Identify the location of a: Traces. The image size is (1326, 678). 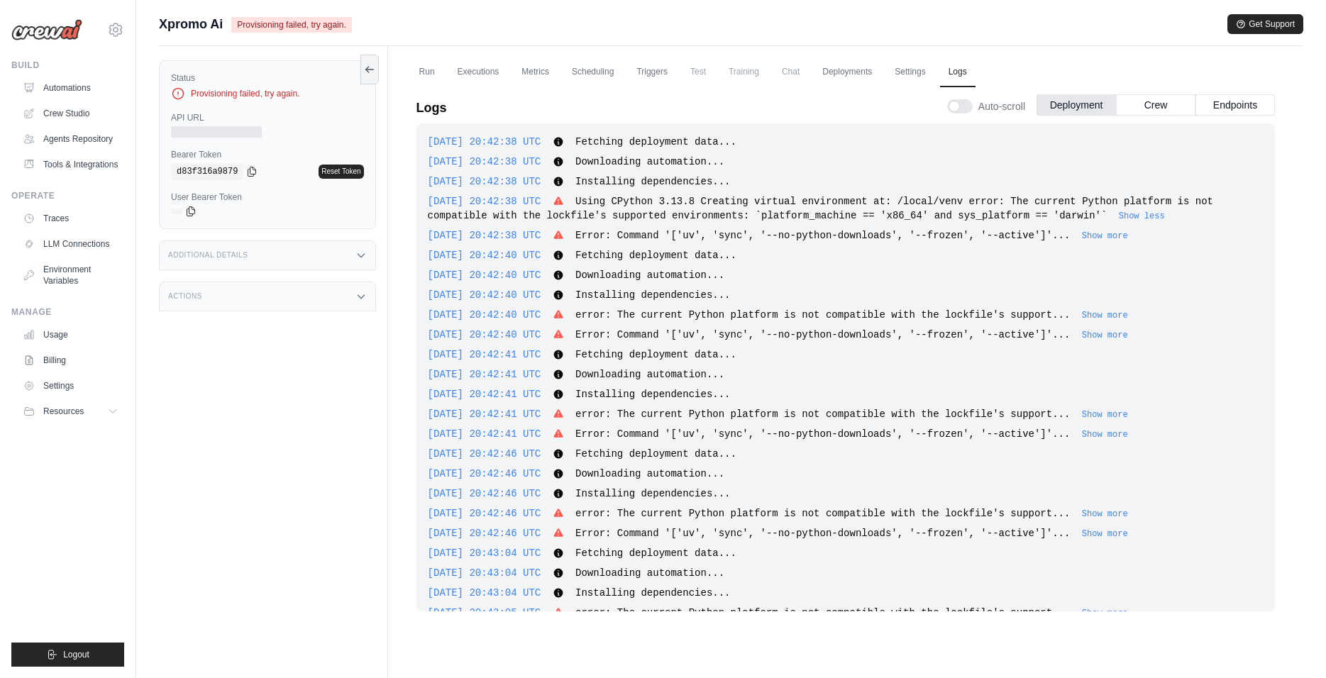
(70, 218).